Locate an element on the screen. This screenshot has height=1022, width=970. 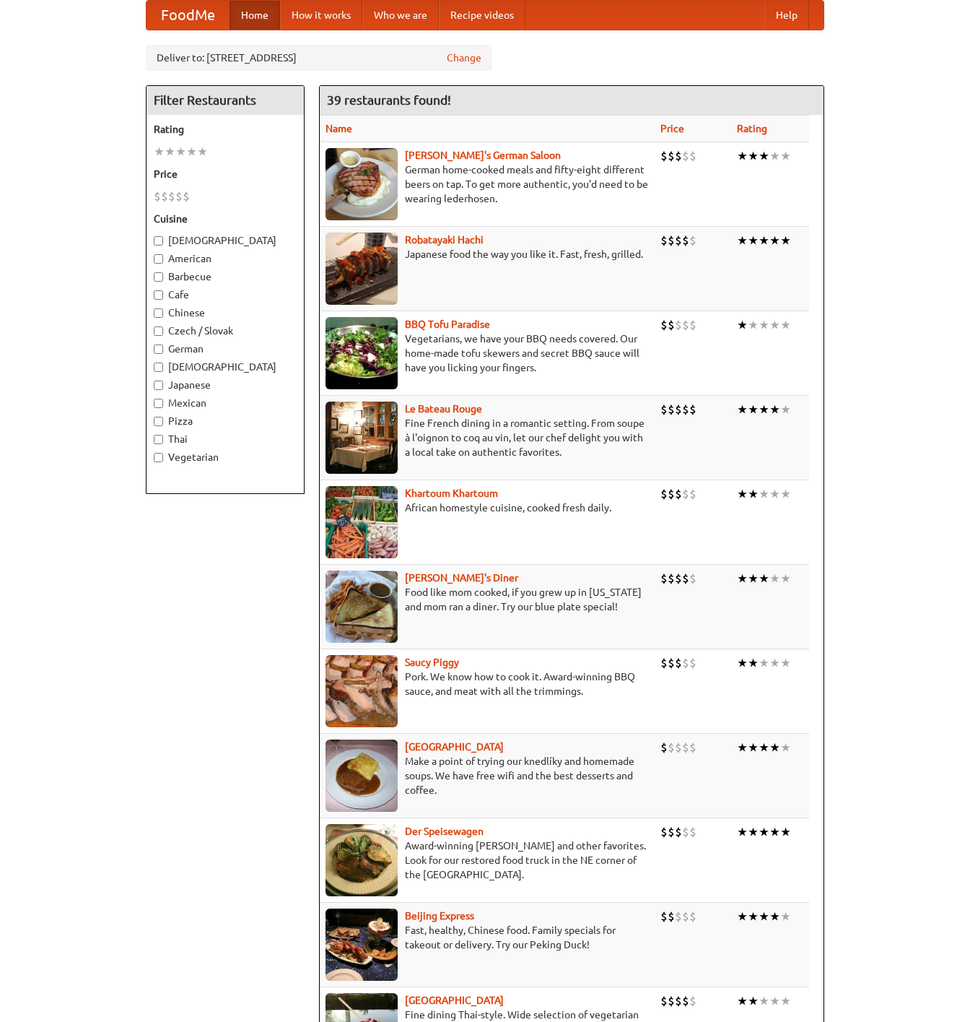
label: Vegetarian is located at coordinates (225, 457).